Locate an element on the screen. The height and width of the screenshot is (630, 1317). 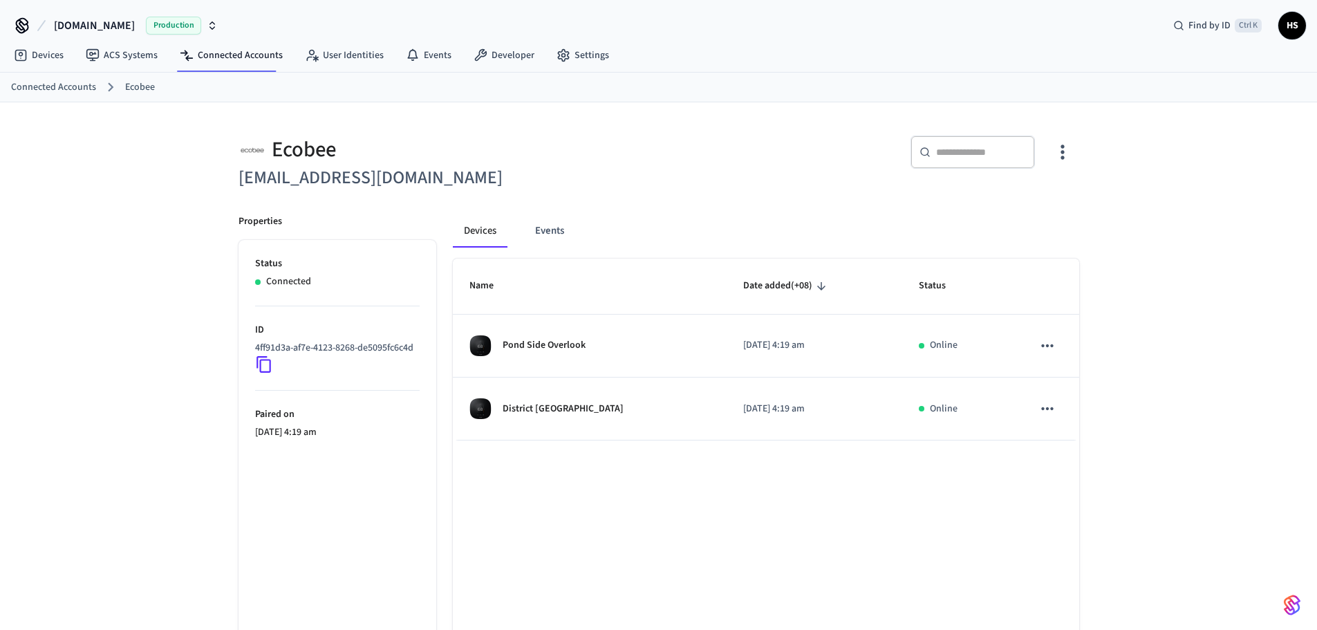
p: Paired on is located at coordinates (337, 414).